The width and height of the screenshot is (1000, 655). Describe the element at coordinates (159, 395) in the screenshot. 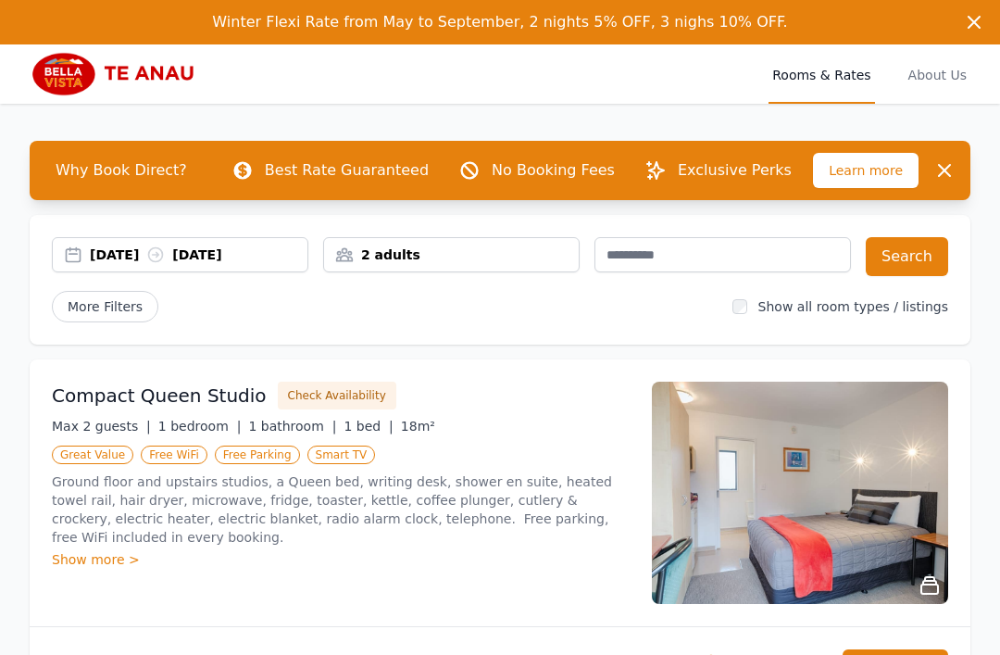

I see `h3: Compact Queen Studio` at that location.